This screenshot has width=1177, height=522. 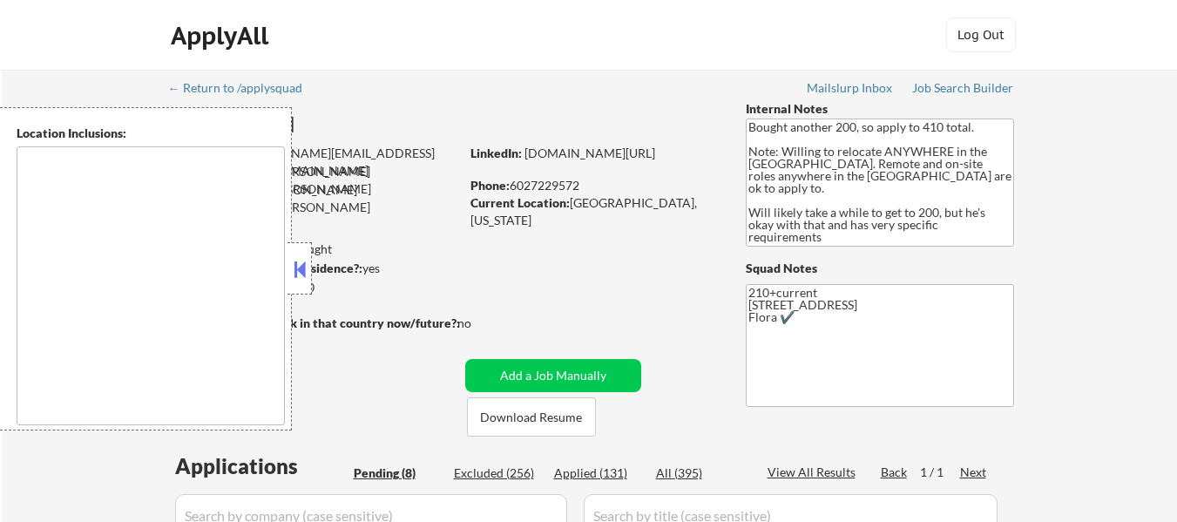 What do you see at coordinates (895, 472) in the screenshot?
I see `div: Back` at bounding box center [895, 472].